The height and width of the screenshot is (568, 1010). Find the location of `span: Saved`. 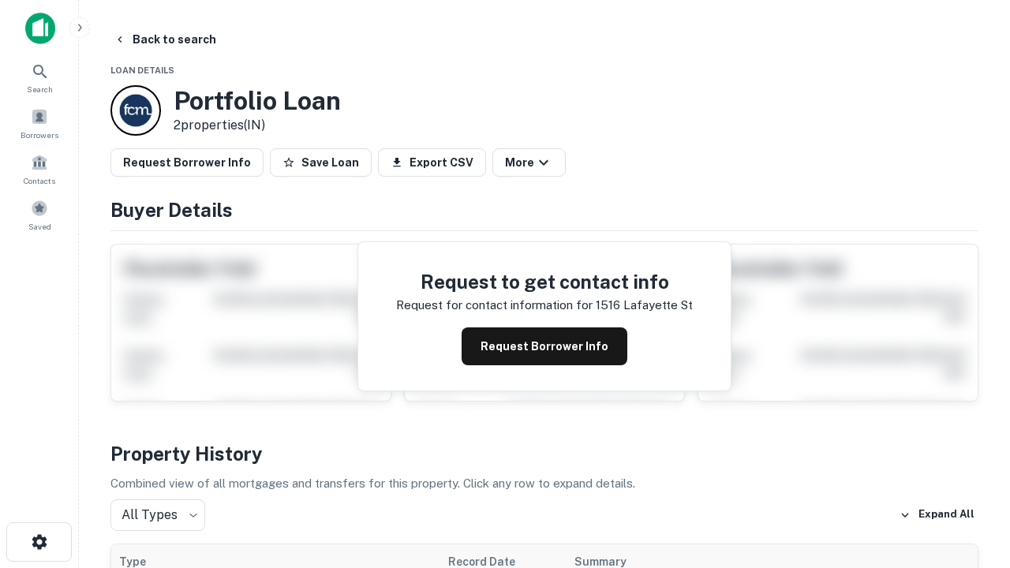

span: Saved is located at coordinates (39, 227).